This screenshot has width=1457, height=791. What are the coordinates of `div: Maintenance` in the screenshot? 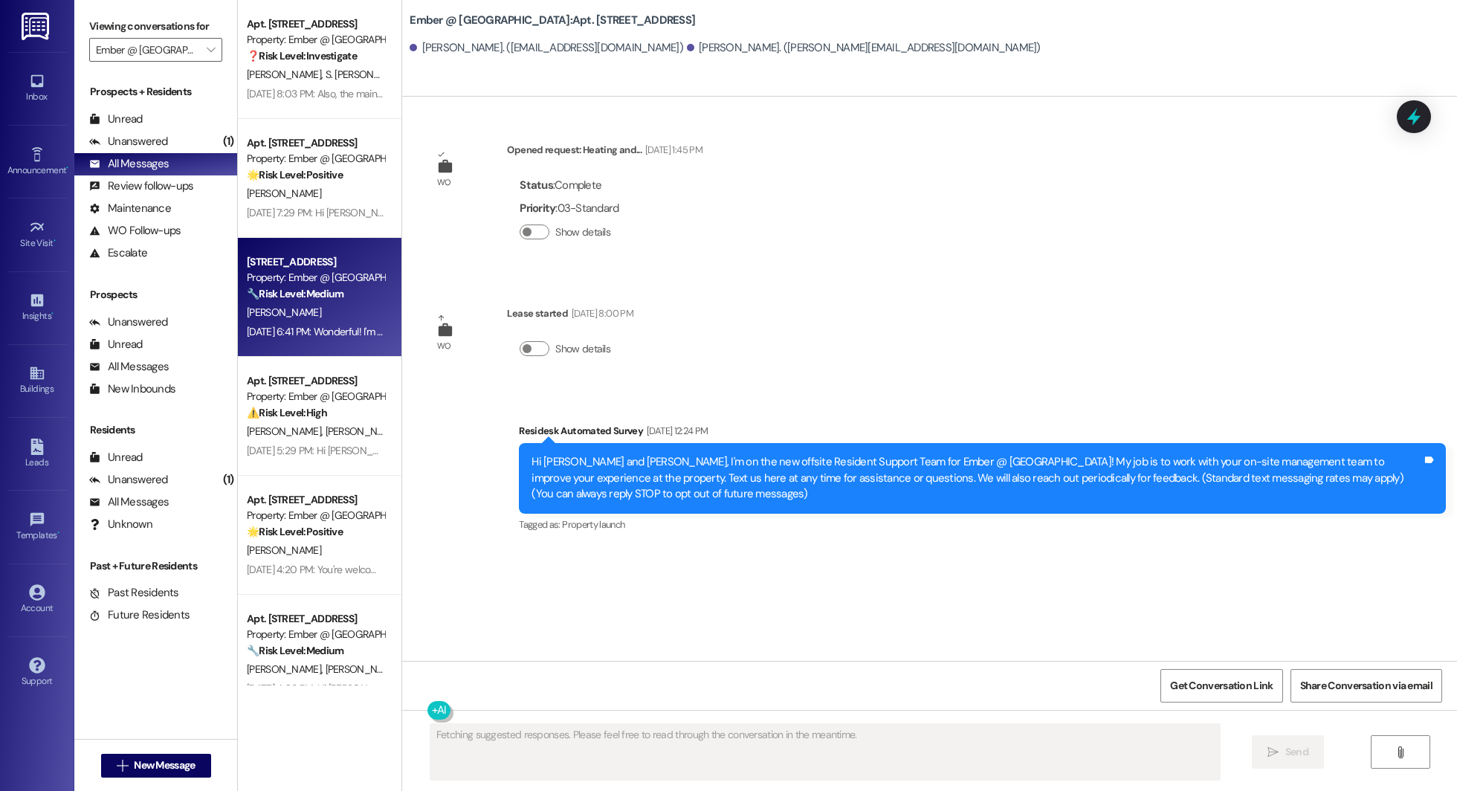 It's located at (130, 208).